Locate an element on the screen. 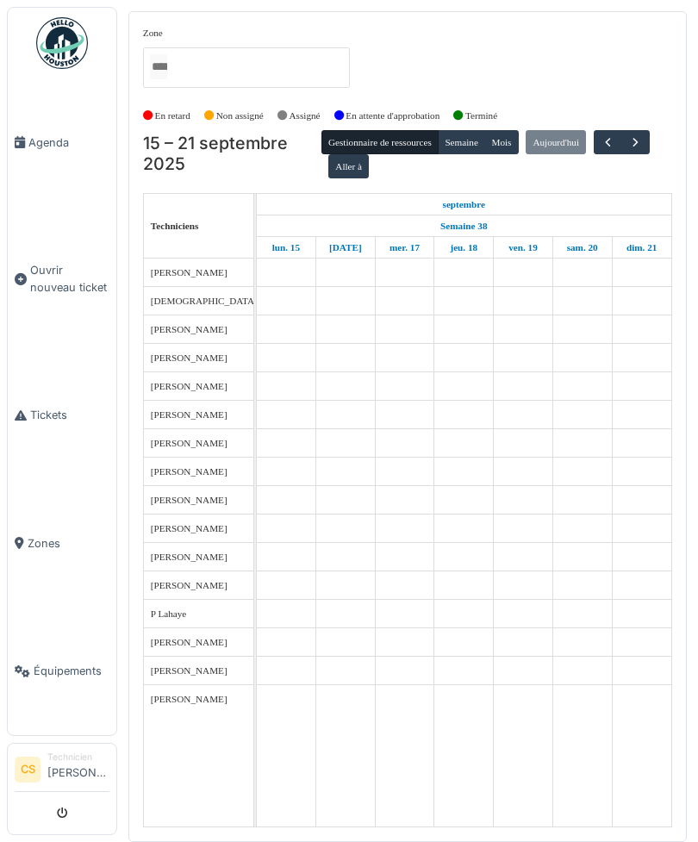 The height and width of the screenshot is (842, 698). span: Zones is located at coordinates (68, 543).